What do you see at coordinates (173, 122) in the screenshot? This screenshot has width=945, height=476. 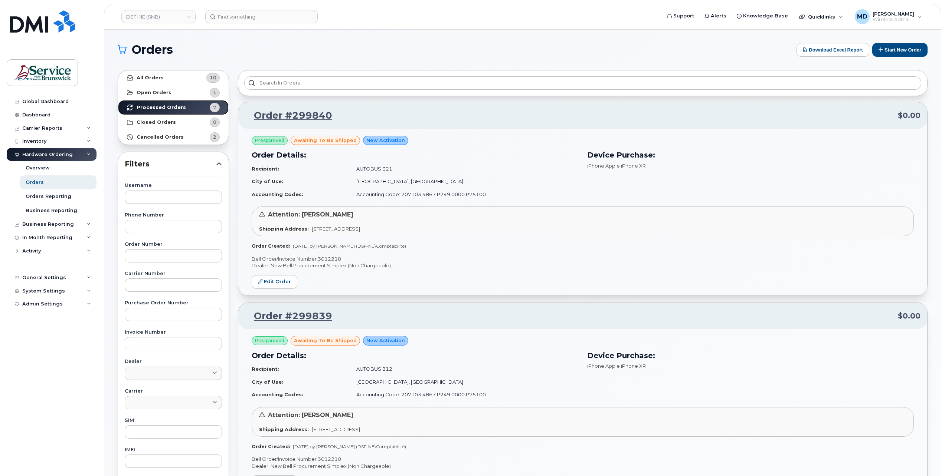 I see `a: Closed Orders0` at bounding box center [173, 122].